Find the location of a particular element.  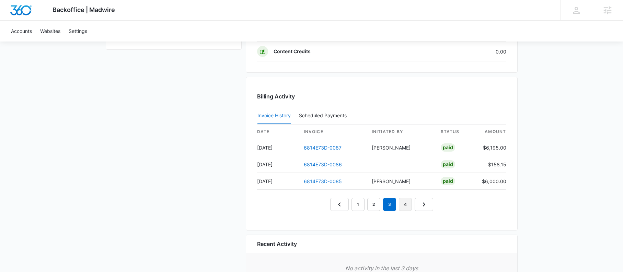

a: Previous Page is located at coordinates (340, 205).